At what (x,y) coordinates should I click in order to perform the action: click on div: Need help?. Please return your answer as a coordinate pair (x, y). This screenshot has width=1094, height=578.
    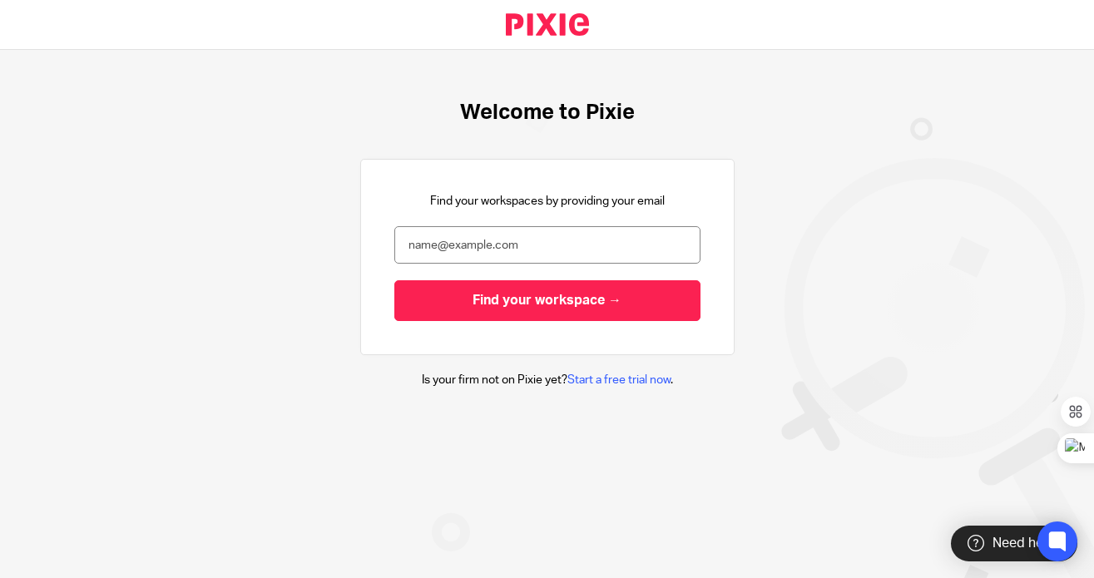
    Looking at the image, I should click on (1014, 543).